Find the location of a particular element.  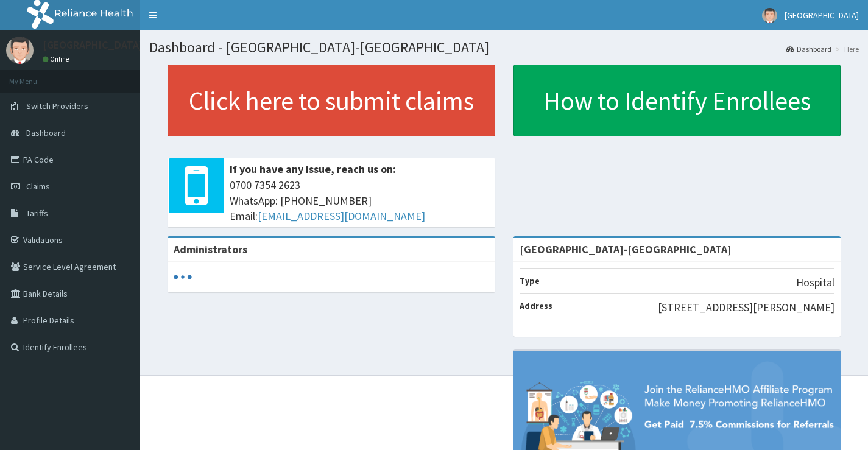

a: Dashboard is located at coordinates (809, 49).